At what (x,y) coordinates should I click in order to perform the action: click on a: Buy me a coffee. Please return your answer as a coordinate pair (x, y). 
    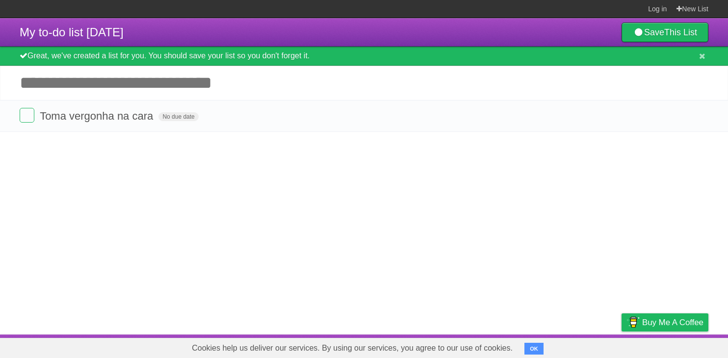
    Looking at the image, I should click on (665, 322).